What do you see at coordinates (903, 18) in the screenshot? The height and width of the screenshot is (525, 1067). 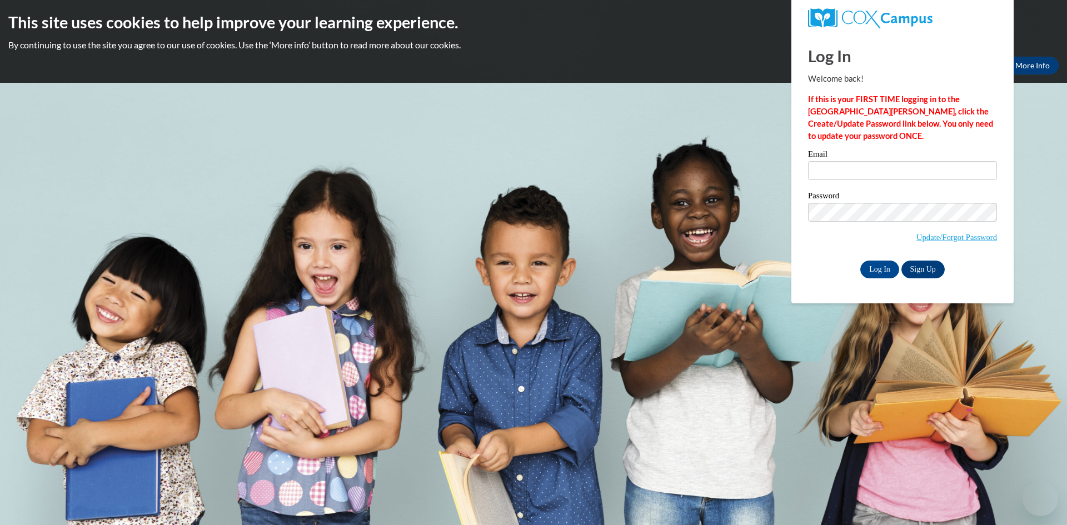 I see `a: COX Campus` at bounding box center [903, 18].